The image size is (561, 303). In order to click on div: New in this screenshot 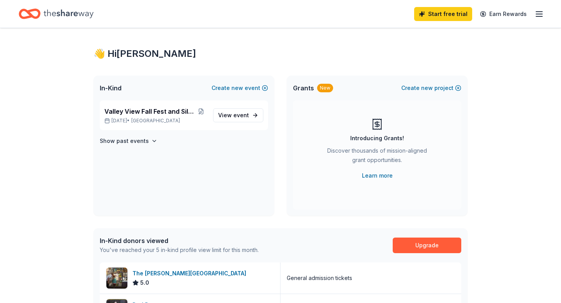, I will do `click(325, 88)`.